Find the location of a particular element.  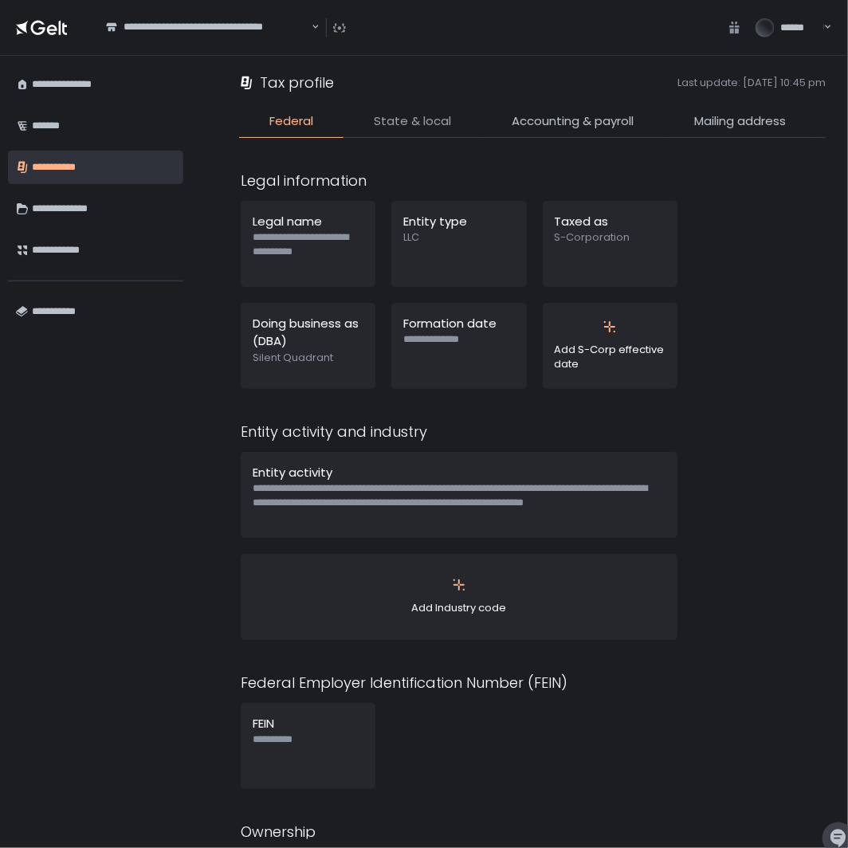

span: S-Corporation is located at coordinates (610, 237).